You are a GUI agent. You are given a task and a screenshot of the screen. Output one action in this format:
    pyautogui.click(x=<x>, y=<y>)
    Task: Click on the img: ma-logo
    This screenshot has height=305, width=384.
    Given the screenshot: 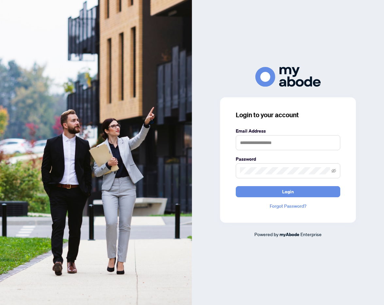 What is the action you would take?
    pyautogui.click(x=288, y=77)
    